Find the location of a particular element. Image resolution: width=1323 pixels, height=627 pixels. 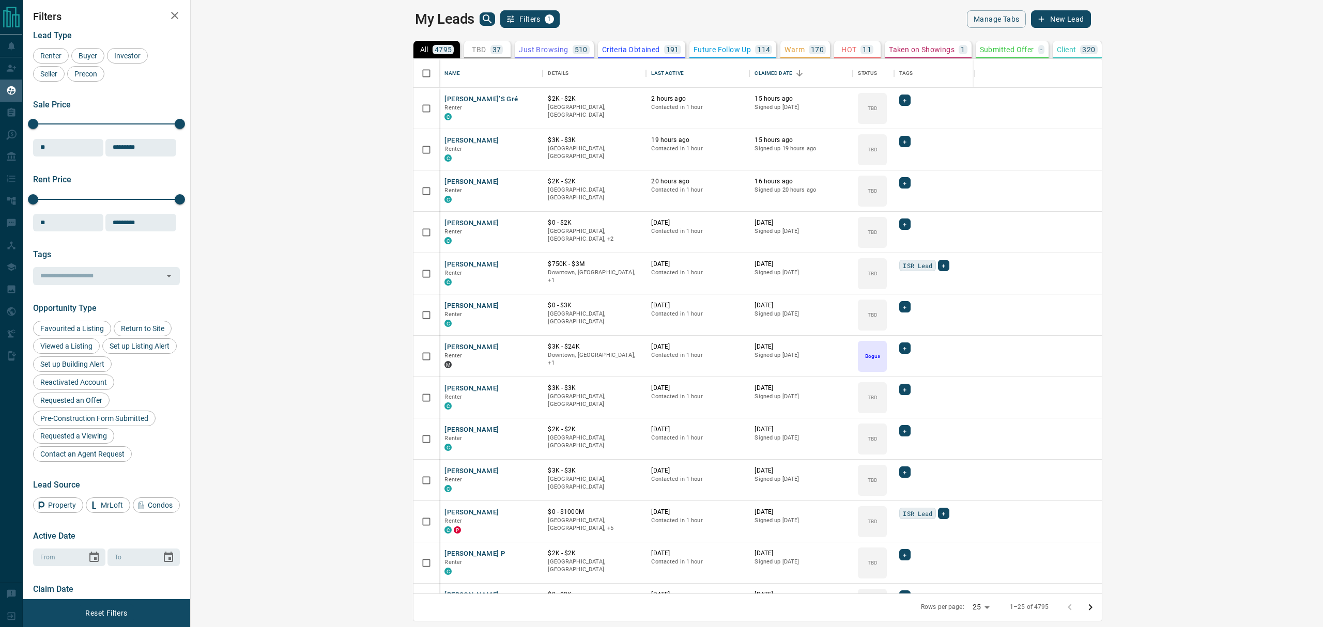

p: 114 is located at coordinates (763, 50).